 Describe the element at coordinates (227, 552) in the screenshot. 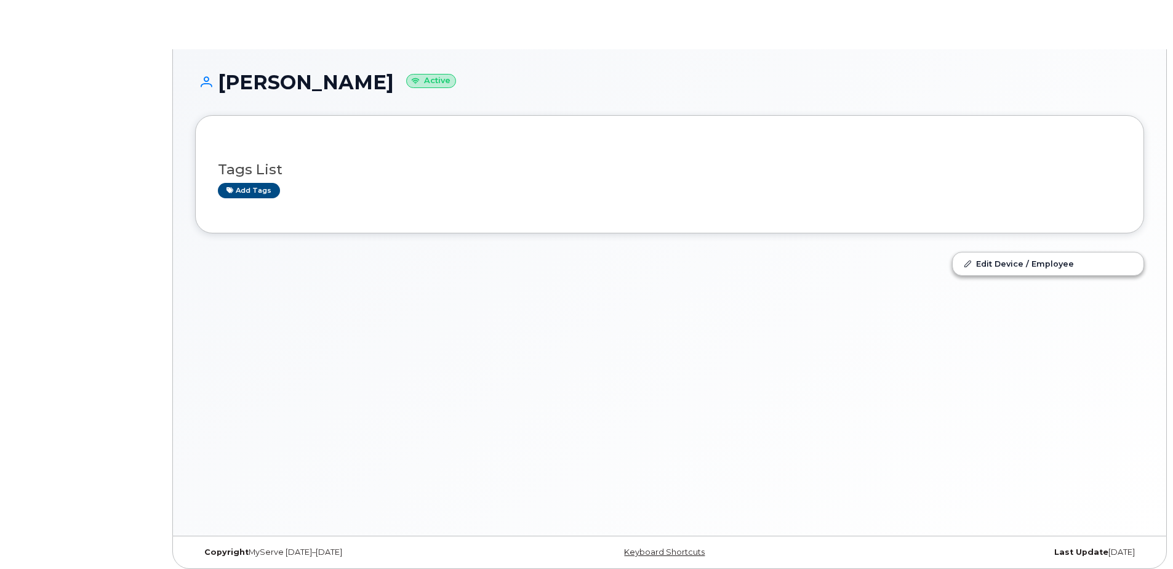

I see `strong: Copyright` at that location.